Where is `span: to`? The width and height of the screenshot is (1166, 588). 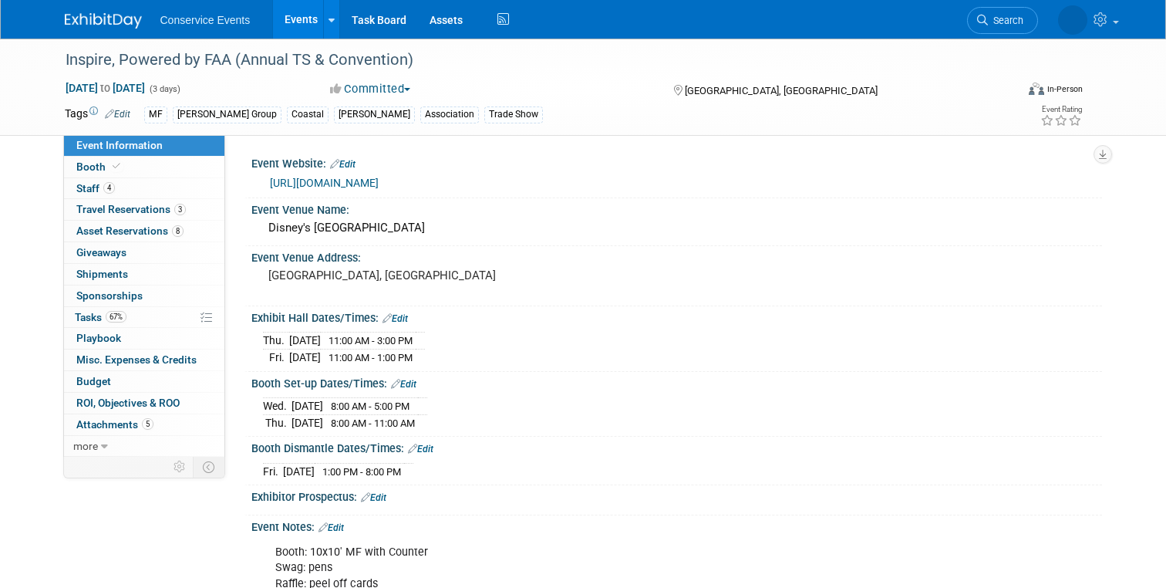 span: to is located at coordinates (105, 88).